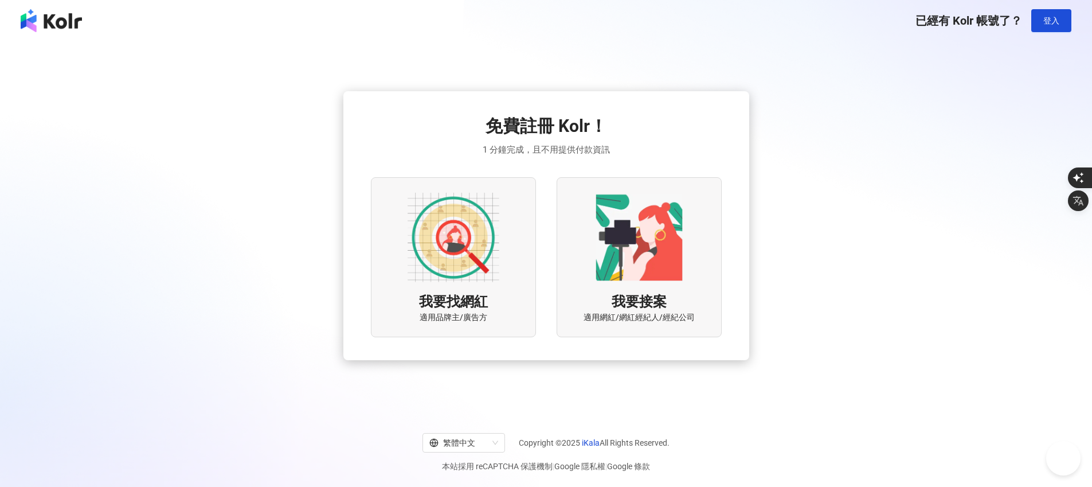 Image resolution: width=1092 pixels, height=487 pixels. I want to click on a: Google 條款, so click(628, 466).